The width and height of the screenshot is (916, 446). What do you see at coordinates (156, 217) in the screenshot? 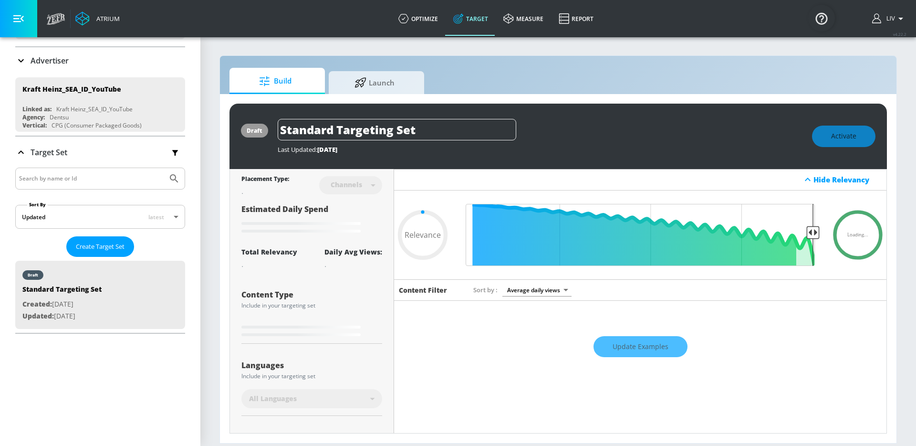
I see `span: latest` at bounding box center [156, 217].